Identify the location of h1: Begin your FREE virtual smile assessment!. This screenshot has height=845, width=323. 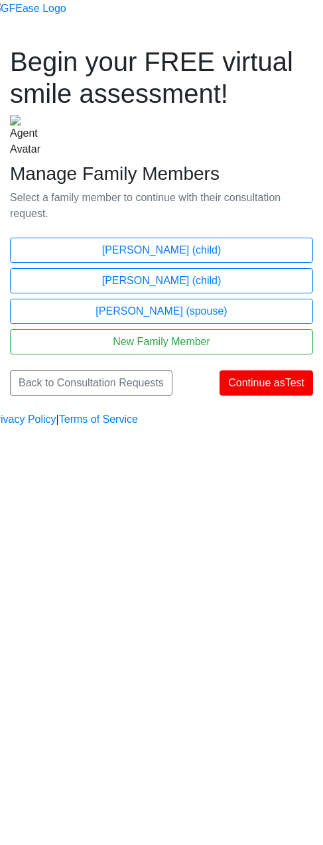
(161, 78).